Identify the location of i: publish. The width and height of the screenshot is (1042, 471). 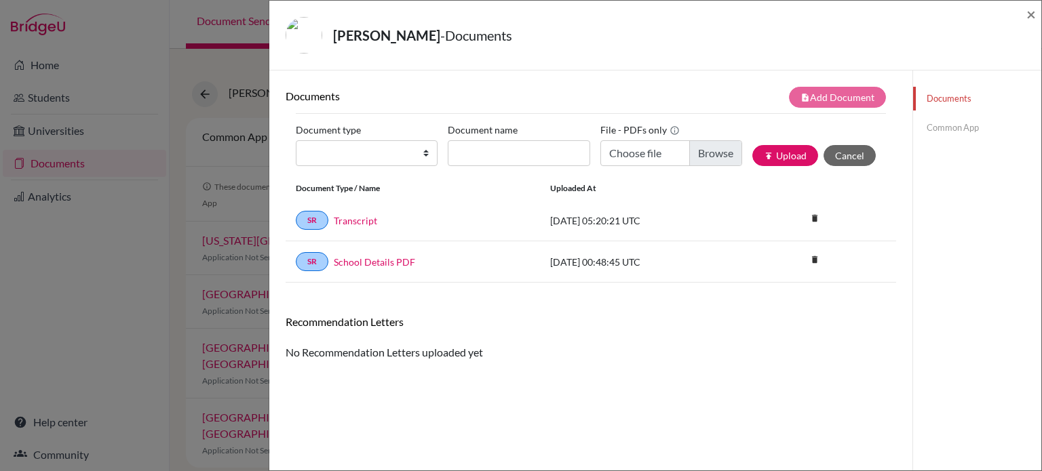
(769, 156).